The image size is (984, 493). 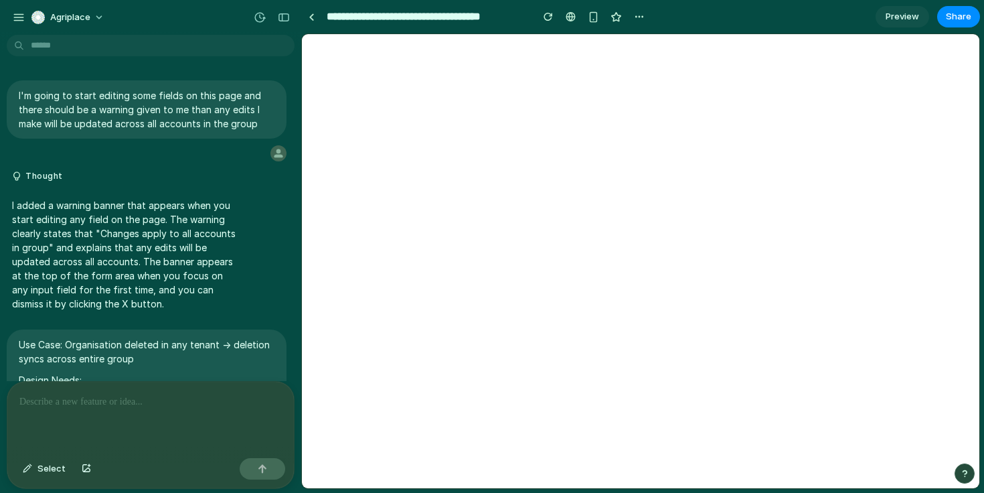 I want to click on p: Design Needs:, so click(x=147, y=380).